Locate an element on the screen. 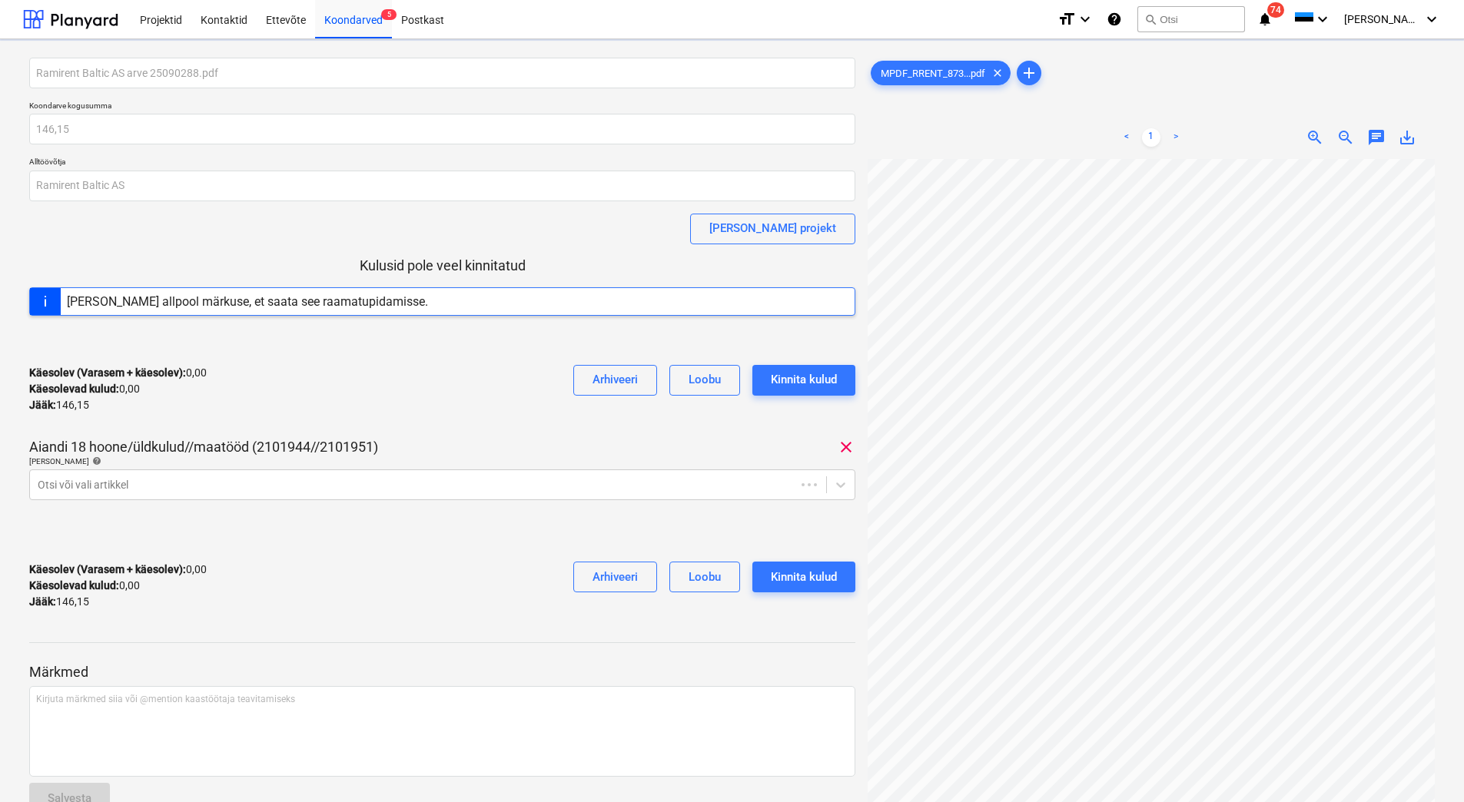 This screenshot has width=1464, height=802. p: Koondarve kogusumma is located at coordinates (442, 107).